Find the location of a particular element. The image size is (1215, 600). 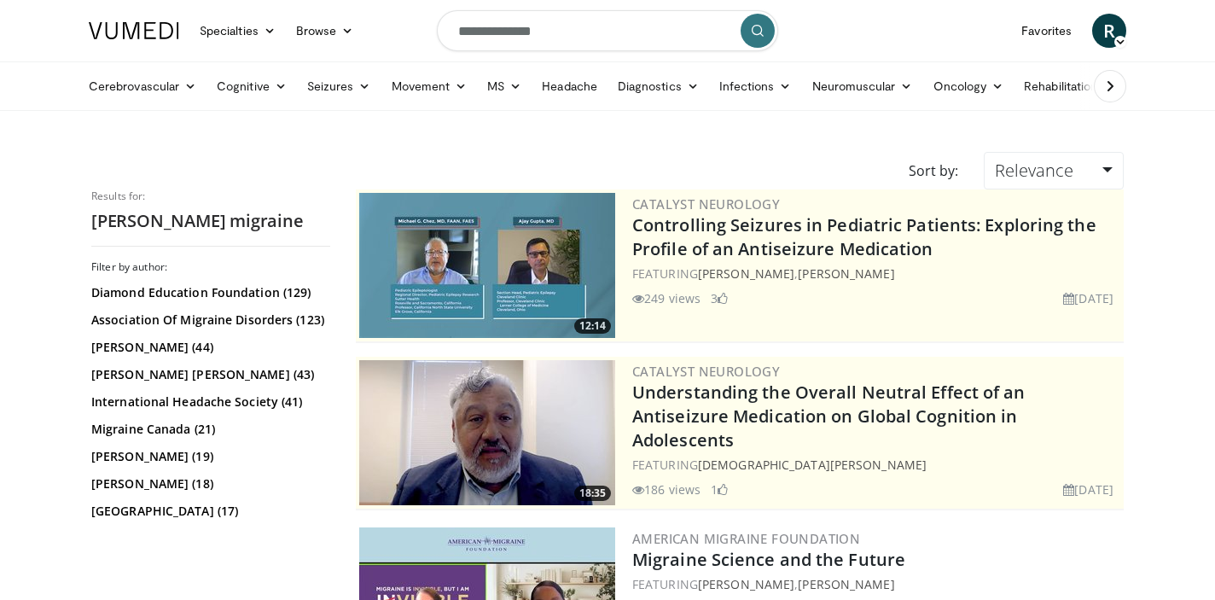

a: Diamond Education Foundation (129) is located at coordinates (208, 293).